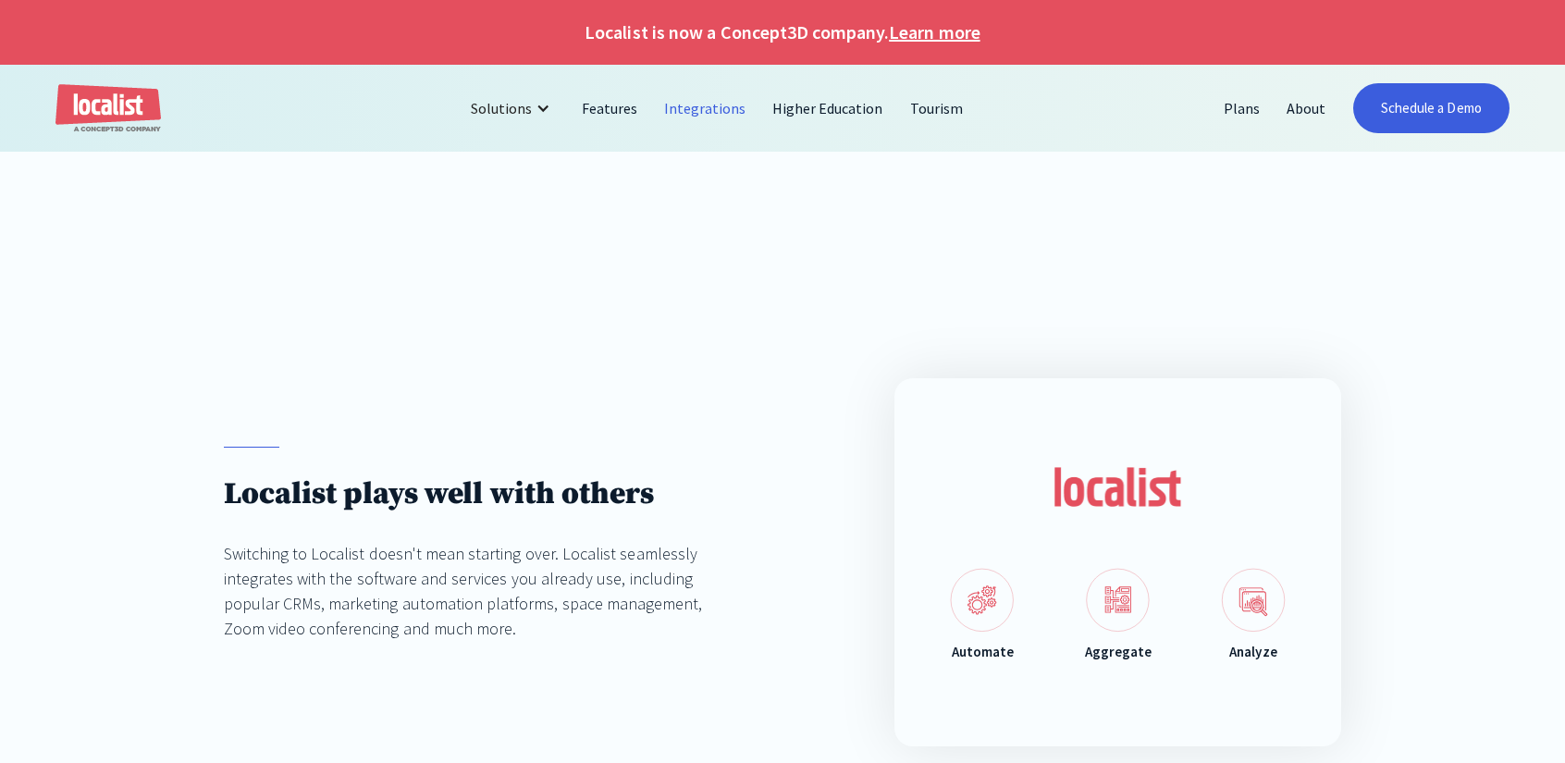  I want to click on a: Higher Education, so click(828, 108).